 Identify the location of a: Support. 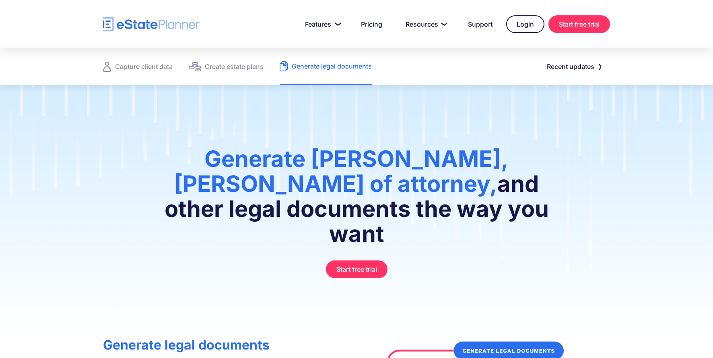
(480, 24).